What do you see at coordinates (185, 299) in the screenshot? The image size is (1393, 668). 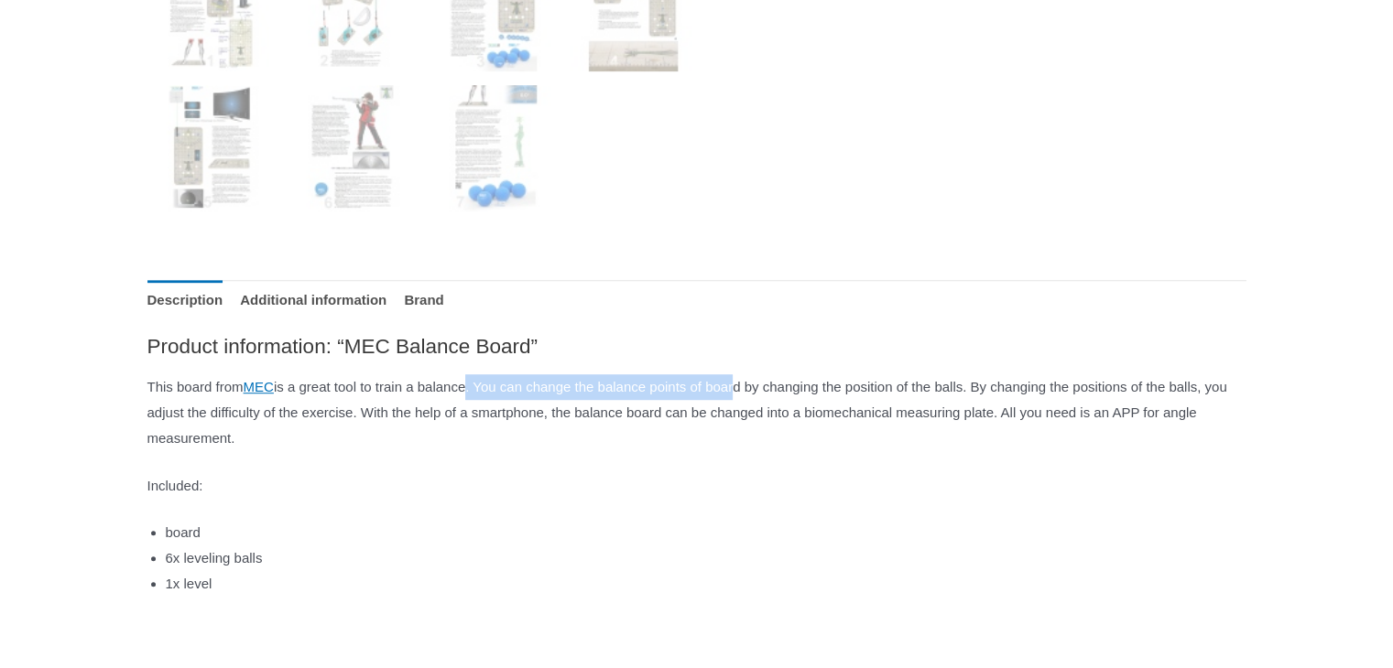 I see `a: Description` at bounding box center [185, 299].